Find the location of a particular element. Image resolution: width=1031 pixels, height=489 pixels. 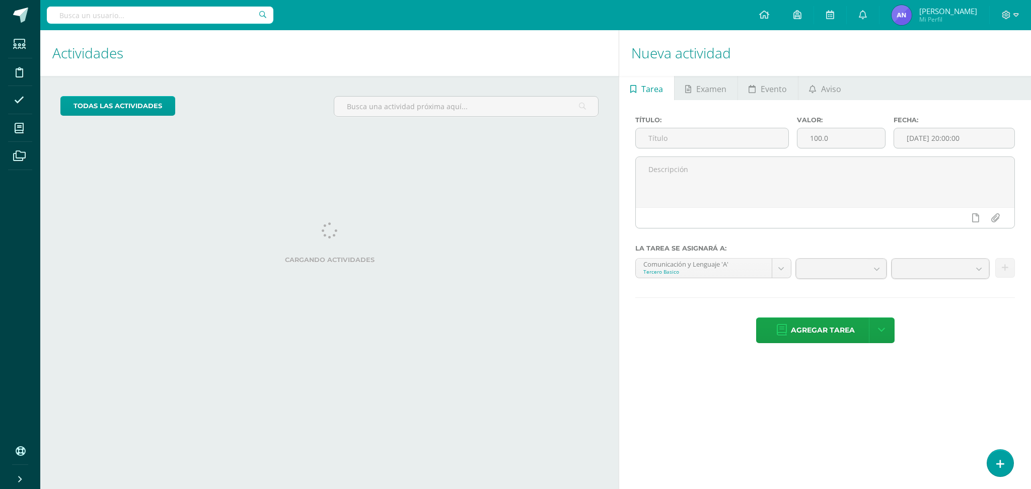

label: Cargando actividades is located at coordinates (329, 260).